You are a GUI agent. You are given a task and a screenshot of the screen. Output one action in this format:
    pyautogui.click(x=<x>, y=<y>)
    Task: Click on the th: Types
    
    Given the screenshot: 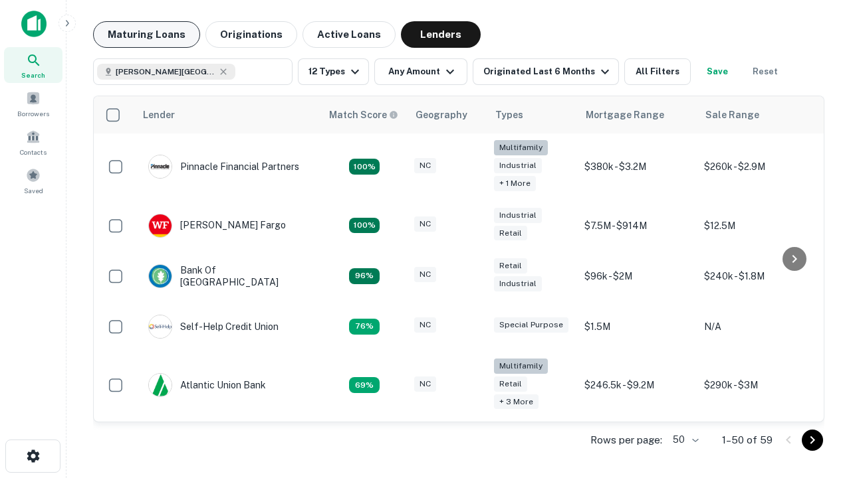 What is the action you would take?
    pyautogui.click(x=532, y=115)
    